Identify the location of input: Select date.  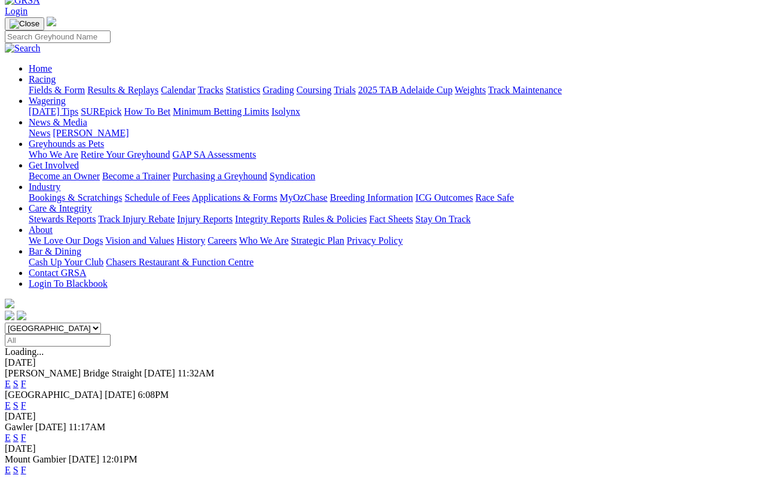
(57, 340).